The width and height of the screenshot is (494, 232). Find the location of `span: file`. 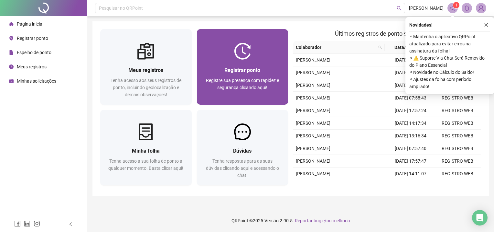

span: file is located at coordinates (11, 52).